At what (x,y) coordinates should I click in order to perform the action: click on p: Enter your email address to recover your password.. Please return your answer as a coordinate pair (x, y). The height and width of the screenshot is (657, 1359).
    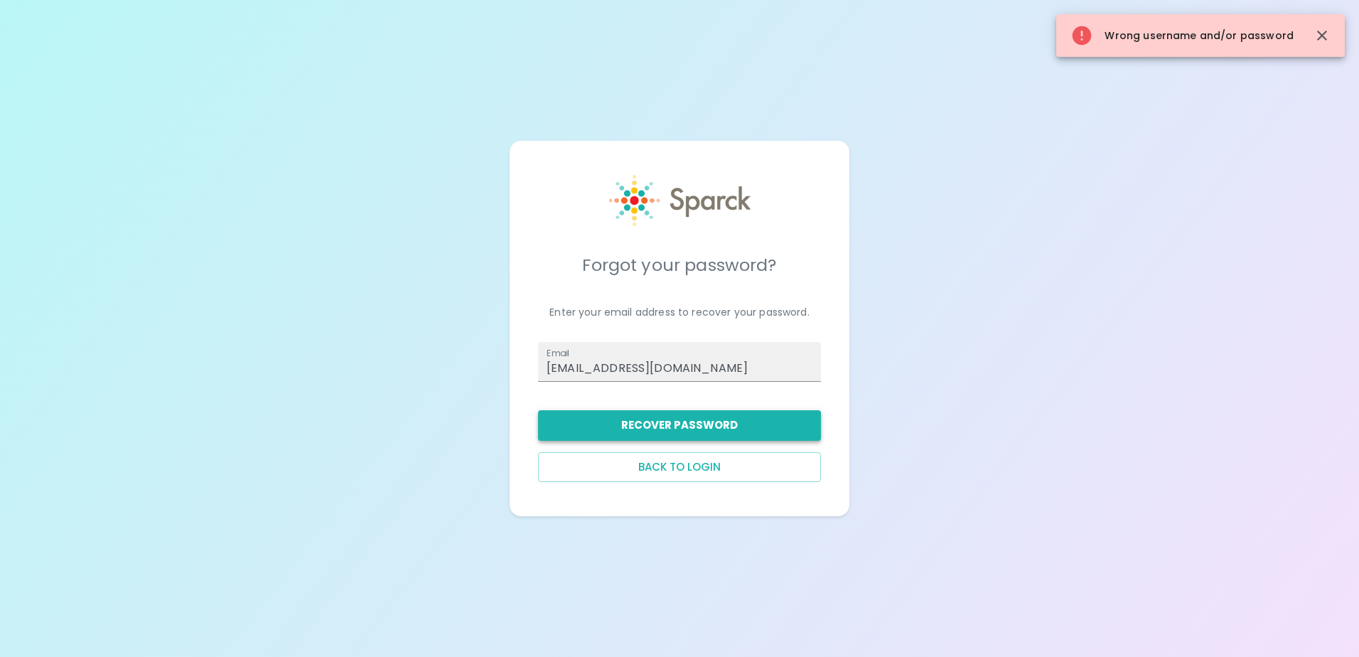
    Looking at the image, I should click on (679, 312).